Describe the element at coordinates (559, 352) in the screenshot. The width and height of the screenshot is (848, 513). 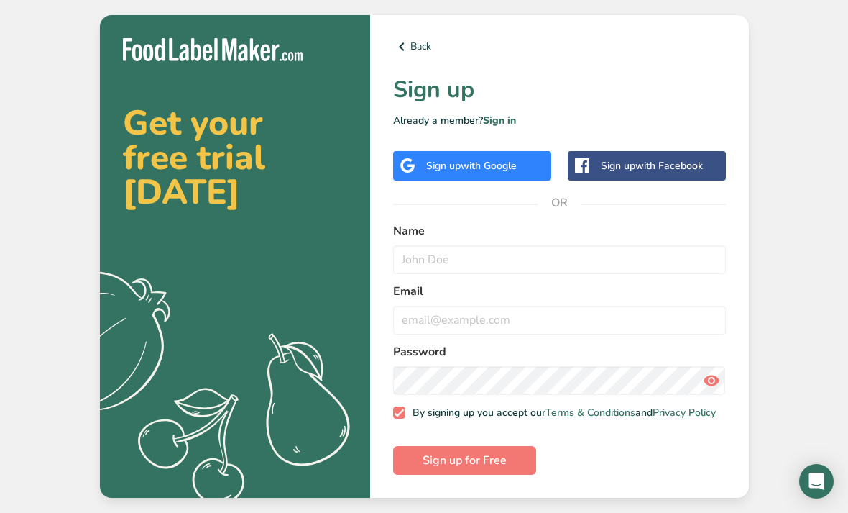
I see `label: Password` at that location.